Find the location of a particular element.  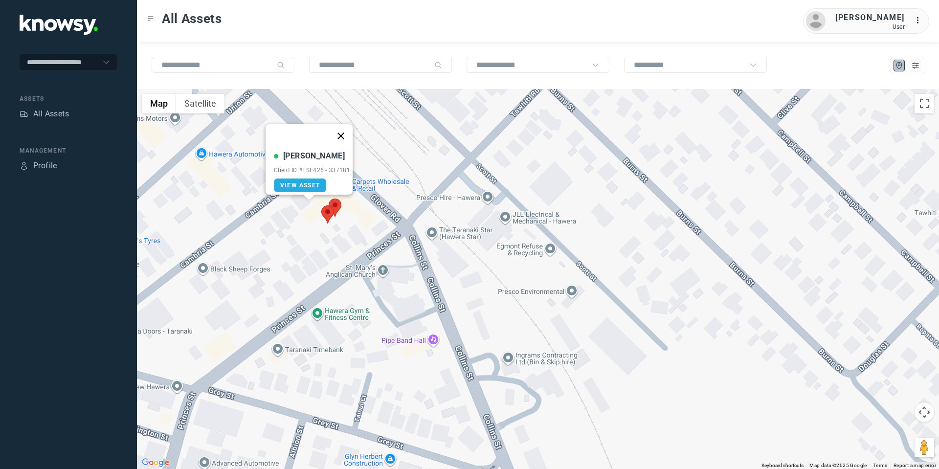

button: Show street map is located at coordinates (159, 104).